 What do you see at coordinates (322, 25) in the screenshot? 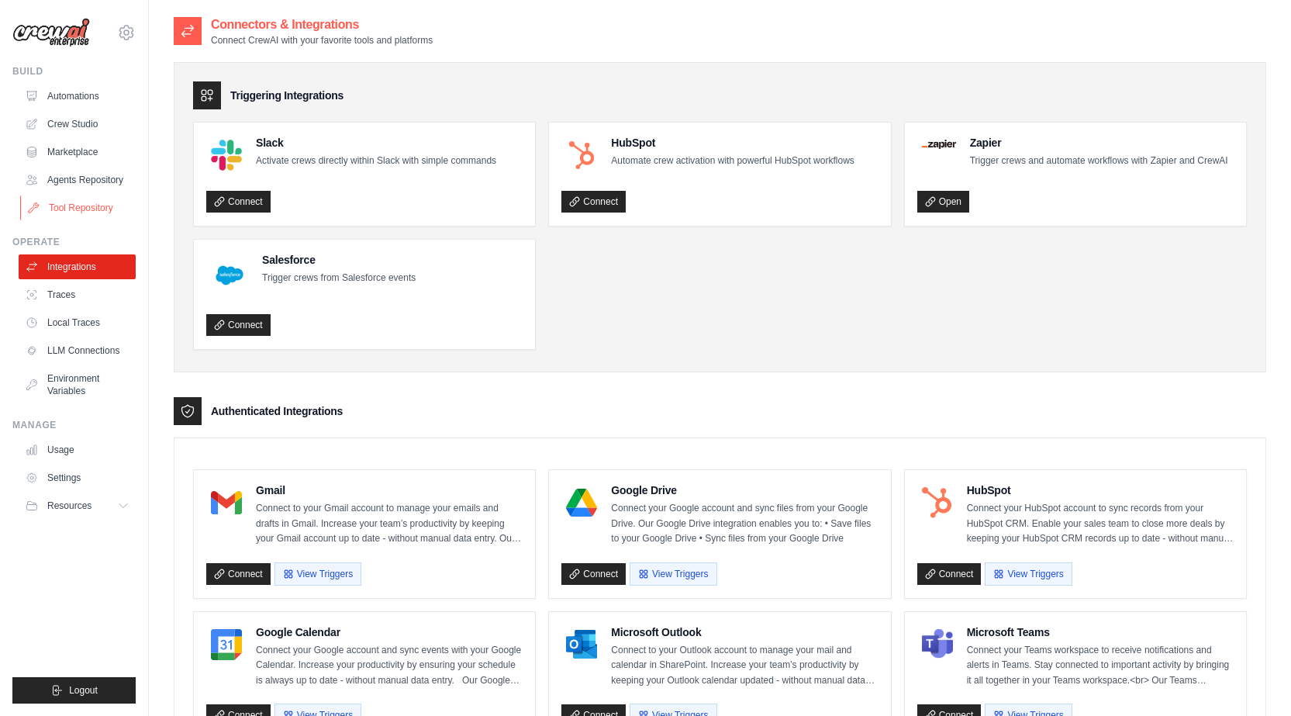
I see `h2: Connectors & Integrations` at bounding box center [322, 25].